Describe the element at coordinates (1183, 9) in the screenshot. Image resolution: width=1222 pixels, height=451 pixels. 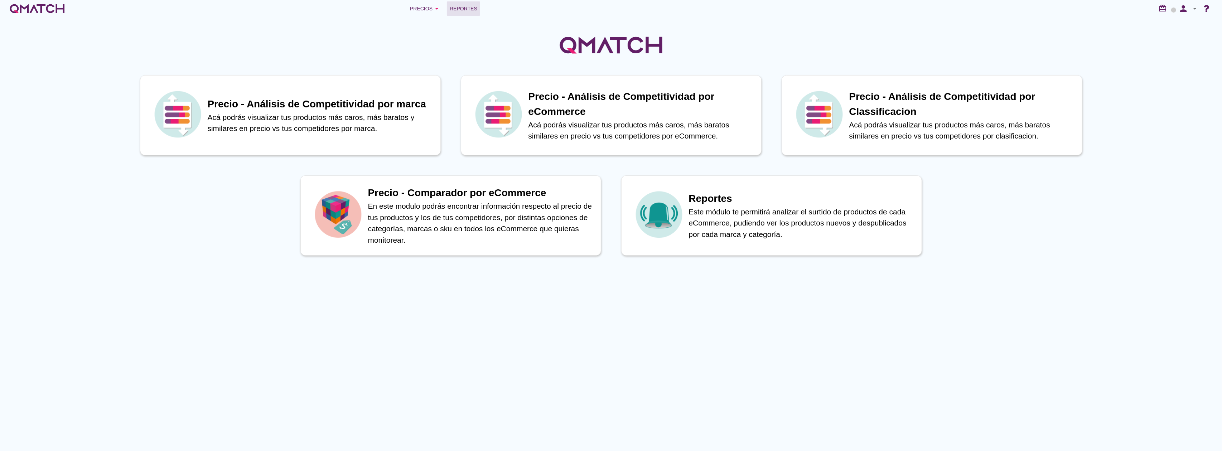
I see `i: person` at that location.